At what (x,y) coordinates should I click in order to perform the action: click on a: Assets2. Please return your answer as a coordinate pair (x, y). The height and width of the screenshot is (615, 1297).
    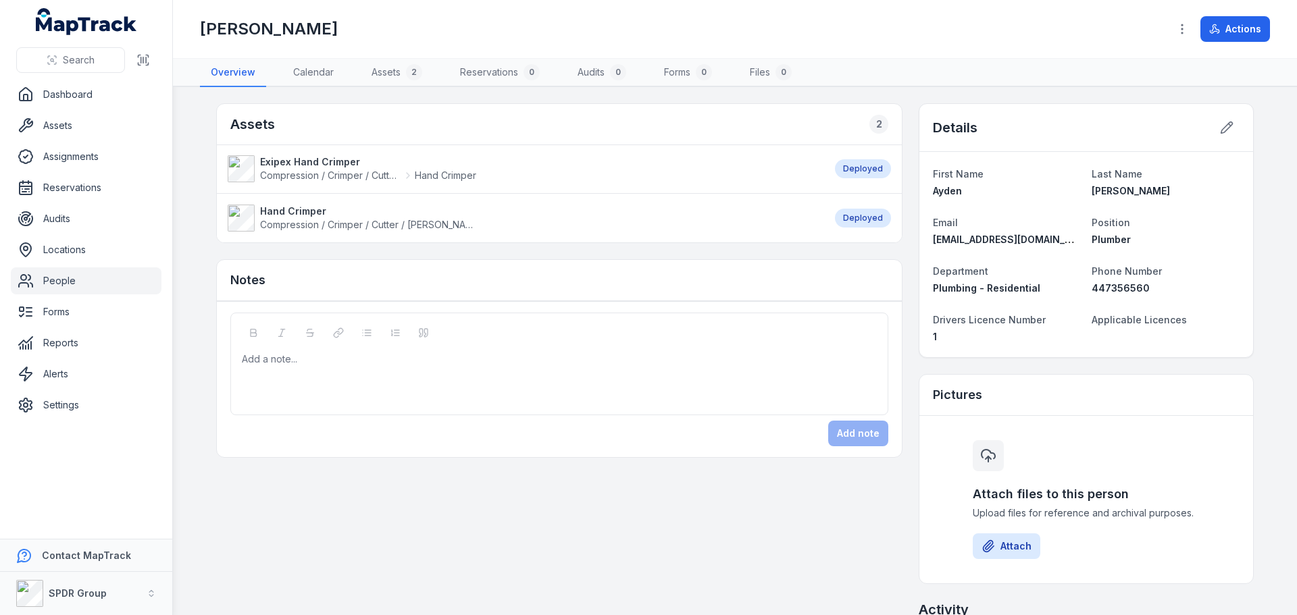
    Looking at the image, I should click on (396, 73).